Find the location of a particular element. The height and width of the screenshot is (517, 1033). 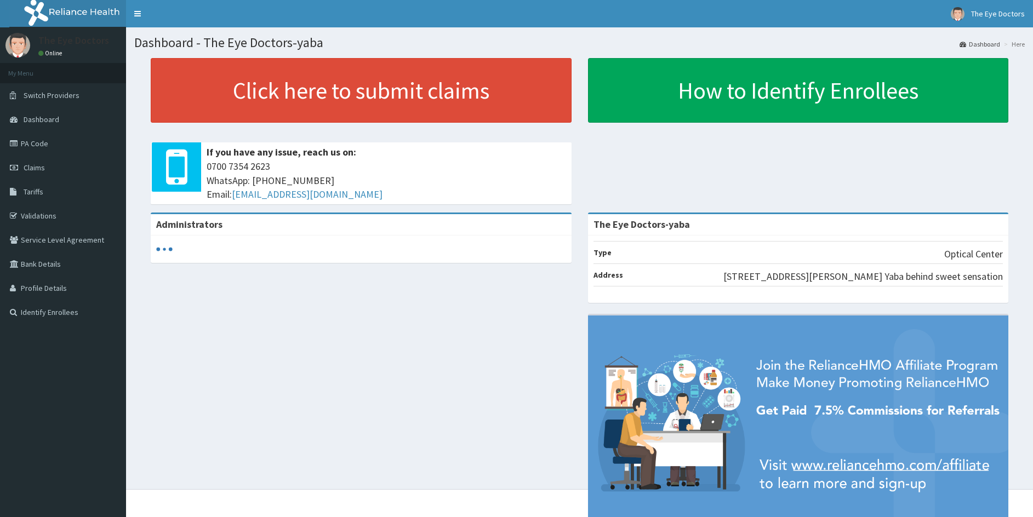

span: Tariffs is located at coordinates (33, 192).